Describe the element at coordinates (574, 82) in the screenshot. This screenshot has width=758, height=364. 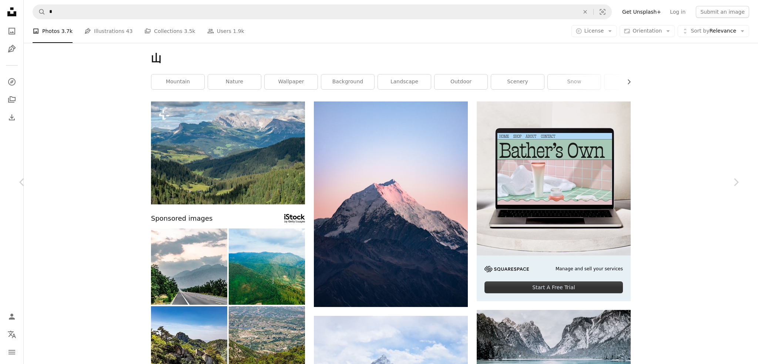
I see `a: snow` at that location.